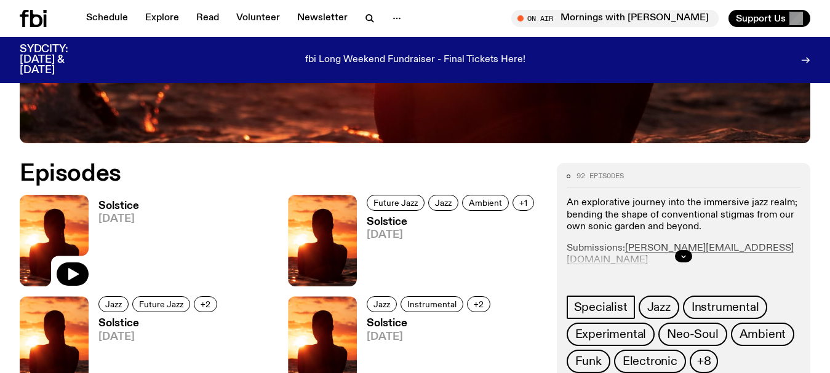 The height and width of the screenshot is (373, 830). Describe the element at coordinates (415, 60) in the screenshot. I see `p: fbi Long Weekend Fundraiser - Final Tickets Here!` at that location.